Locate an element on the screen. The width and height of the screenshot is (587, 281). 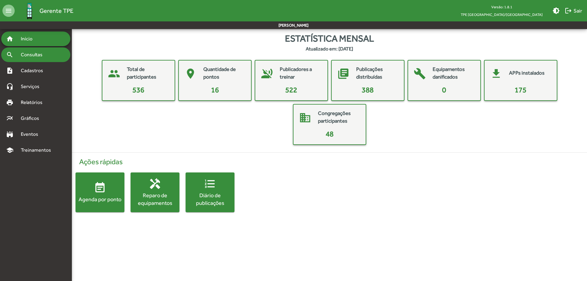
mat-icon: library_books is located at coordinates (343, 74).